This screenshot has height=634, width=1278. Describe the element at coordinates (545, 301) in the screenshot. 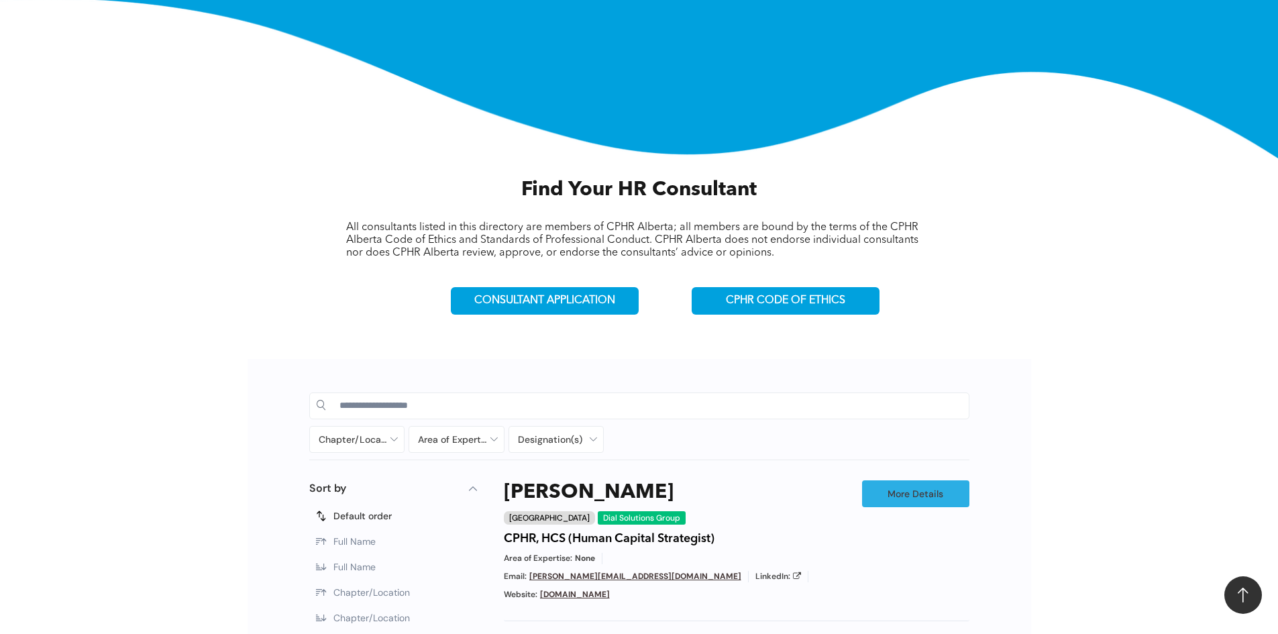

I see `span: CONSULTANT APPLICATION` at that location.